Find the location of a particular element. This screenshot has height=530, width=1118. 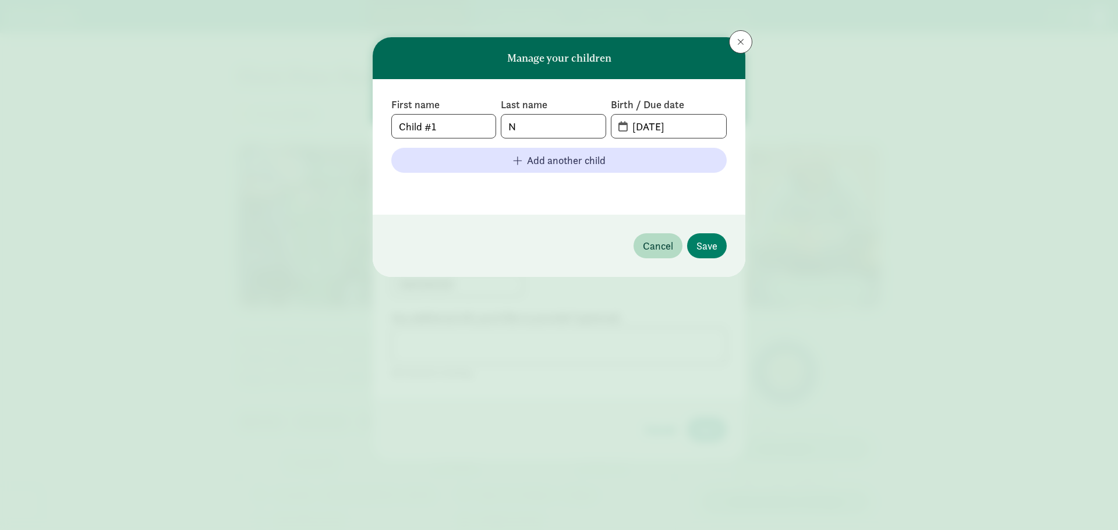

label: Last name is located at coordinates (553, 105).